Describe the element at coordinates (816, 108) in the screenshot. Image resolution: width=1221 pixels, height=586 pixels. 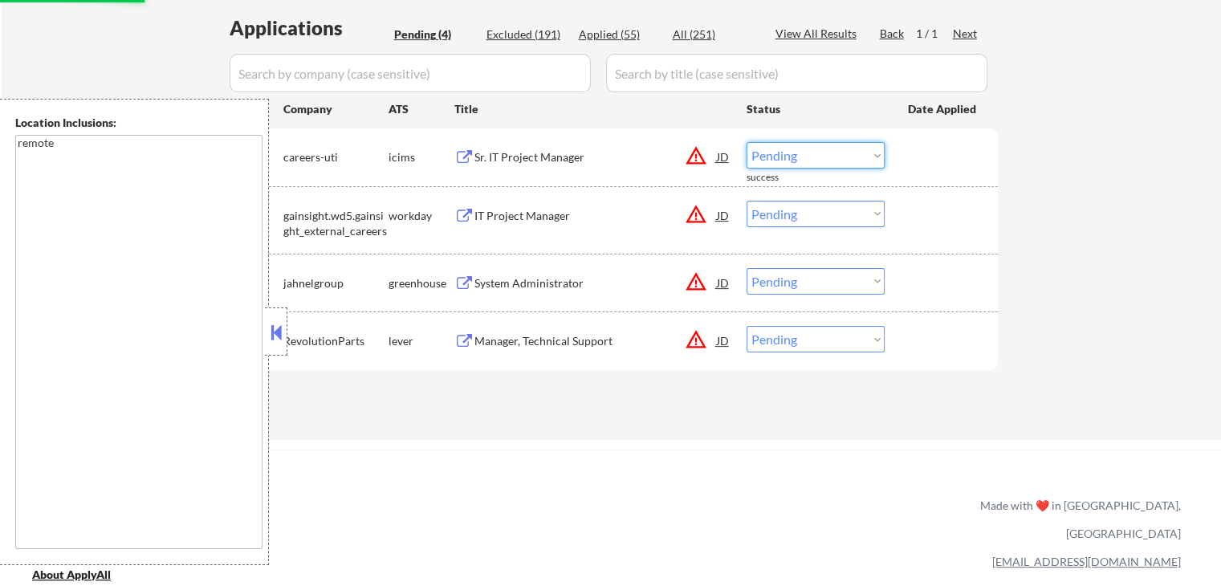
I see `div: Status` at that location.